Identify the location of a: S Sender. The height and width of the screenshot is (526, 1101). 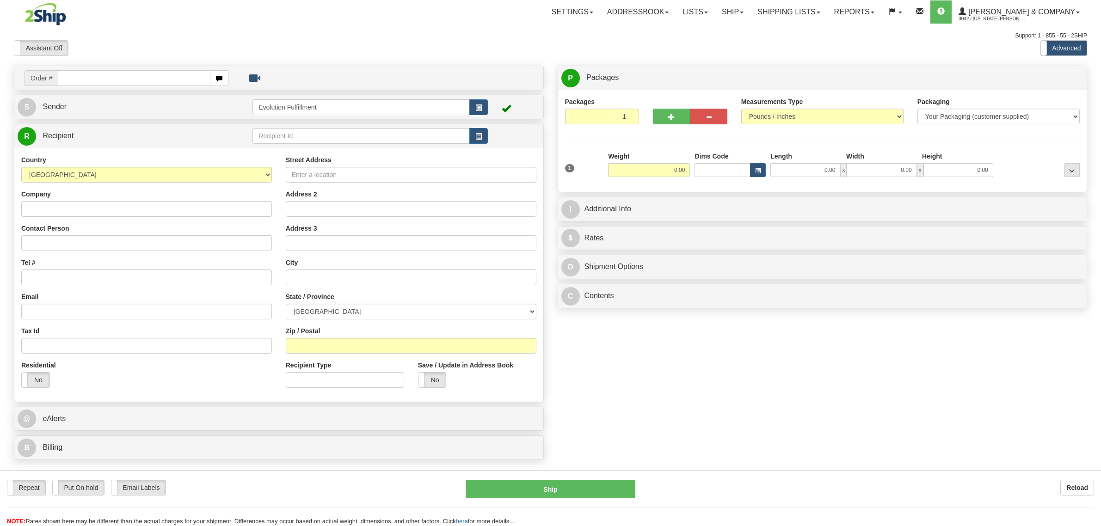
(135, 107).